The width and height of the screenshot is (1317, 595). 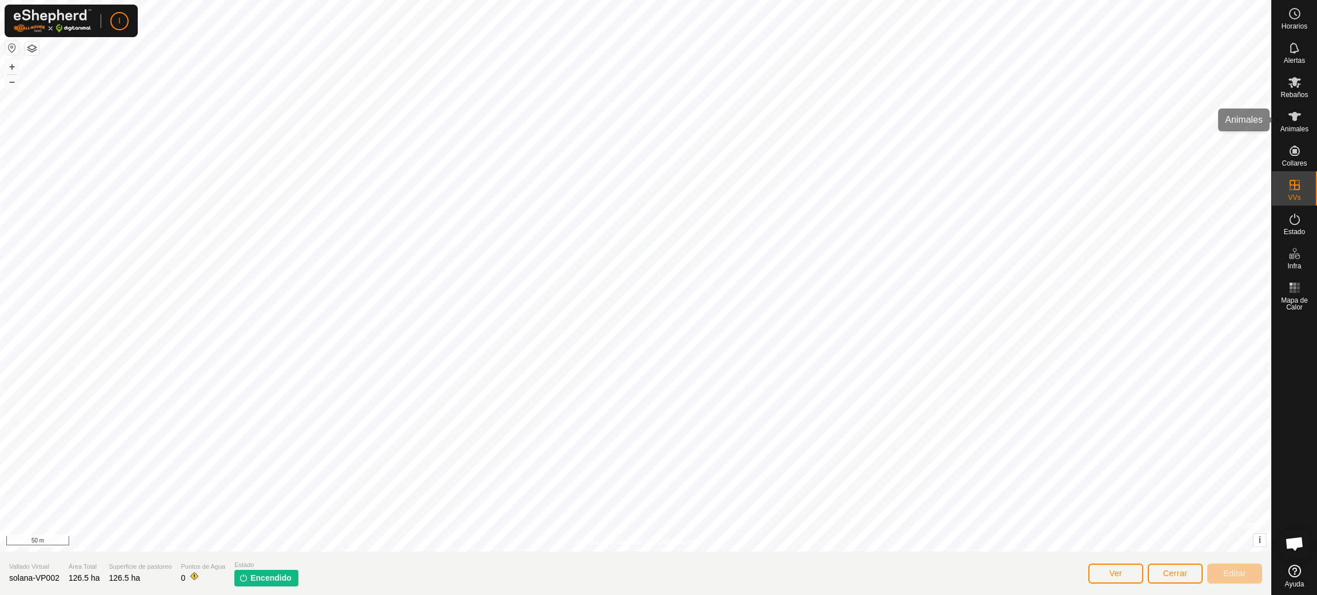 What do you see at coordinates (1115, 574) in the screenshot?
I see `span: Ver` at bounding box center [1115, 574].